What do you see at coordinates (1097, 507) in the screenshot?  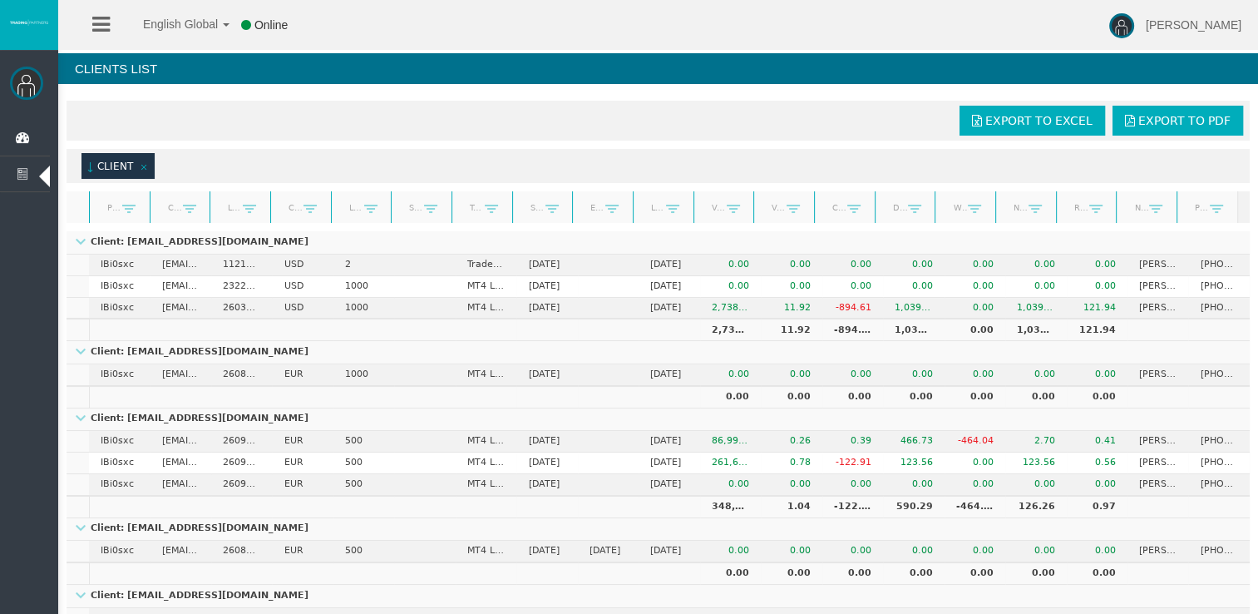 I see `td: 0.97` at bounding box center [1097, 507].